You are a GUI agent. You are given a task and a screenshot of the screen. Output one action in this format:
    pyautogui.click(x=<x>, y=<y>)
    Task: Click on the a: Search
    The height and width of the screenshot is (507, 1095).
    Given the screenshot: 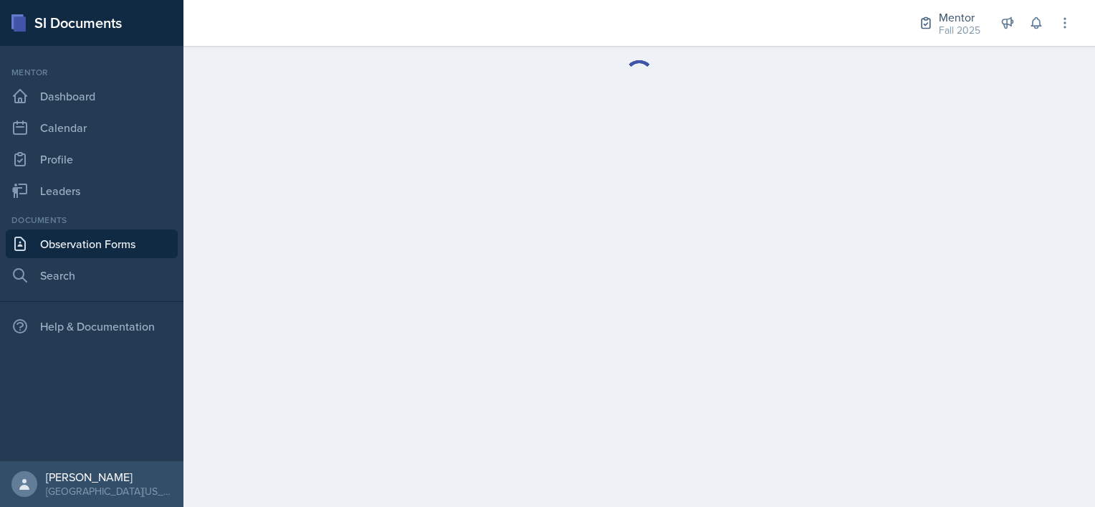 What is the action you would take?
    pyautogui.click(x=92, y=275)
    